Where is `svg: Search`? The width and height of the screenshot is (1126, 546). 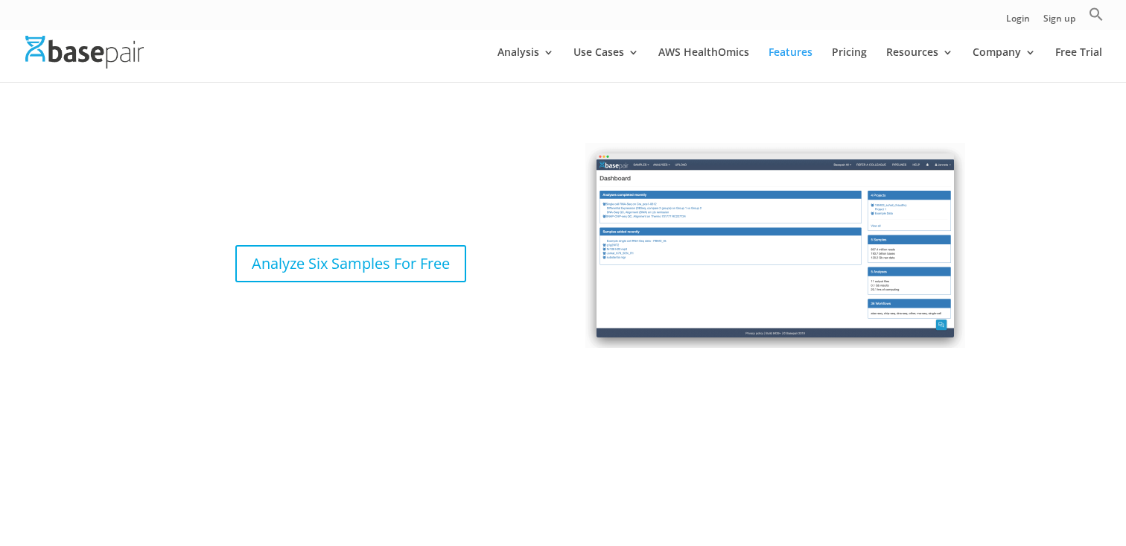
svg: Search is located at coordinates (1096, 14).